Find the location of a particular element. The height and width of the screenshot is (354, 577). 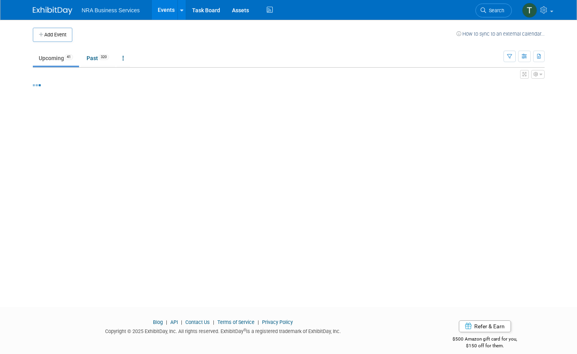

span: 41 is located at coordinates (69, 57).